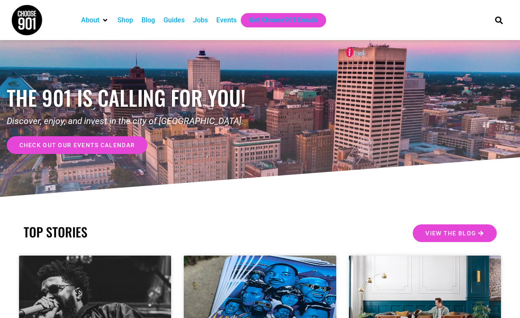 The image size is (520, 318). I want to click on a: Guides, so click(174, 20).